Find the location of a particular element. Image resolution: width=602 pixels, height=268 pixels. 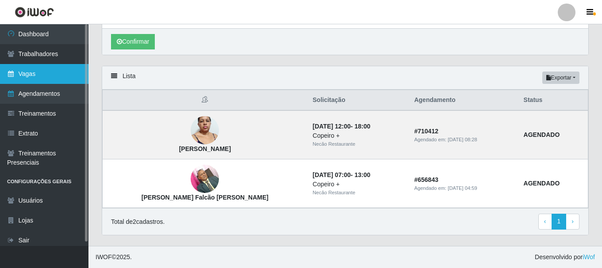

span: © 2025 . is located at coordinates (114, 257).